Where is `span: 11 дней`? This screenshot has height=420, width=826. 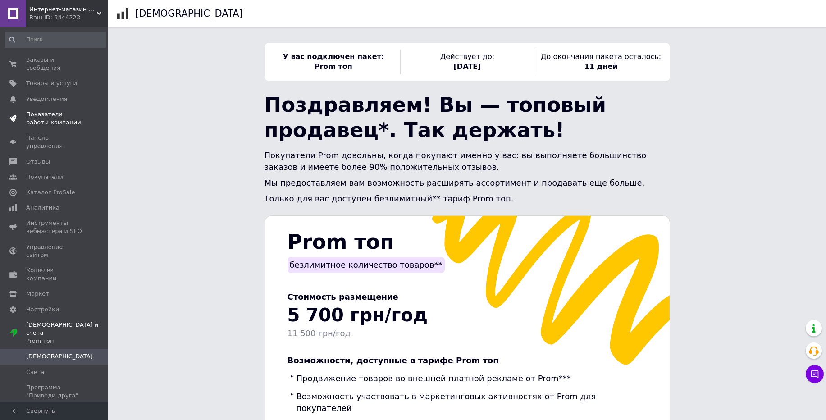 span: 11 дней is located at coordinates (601, 66).